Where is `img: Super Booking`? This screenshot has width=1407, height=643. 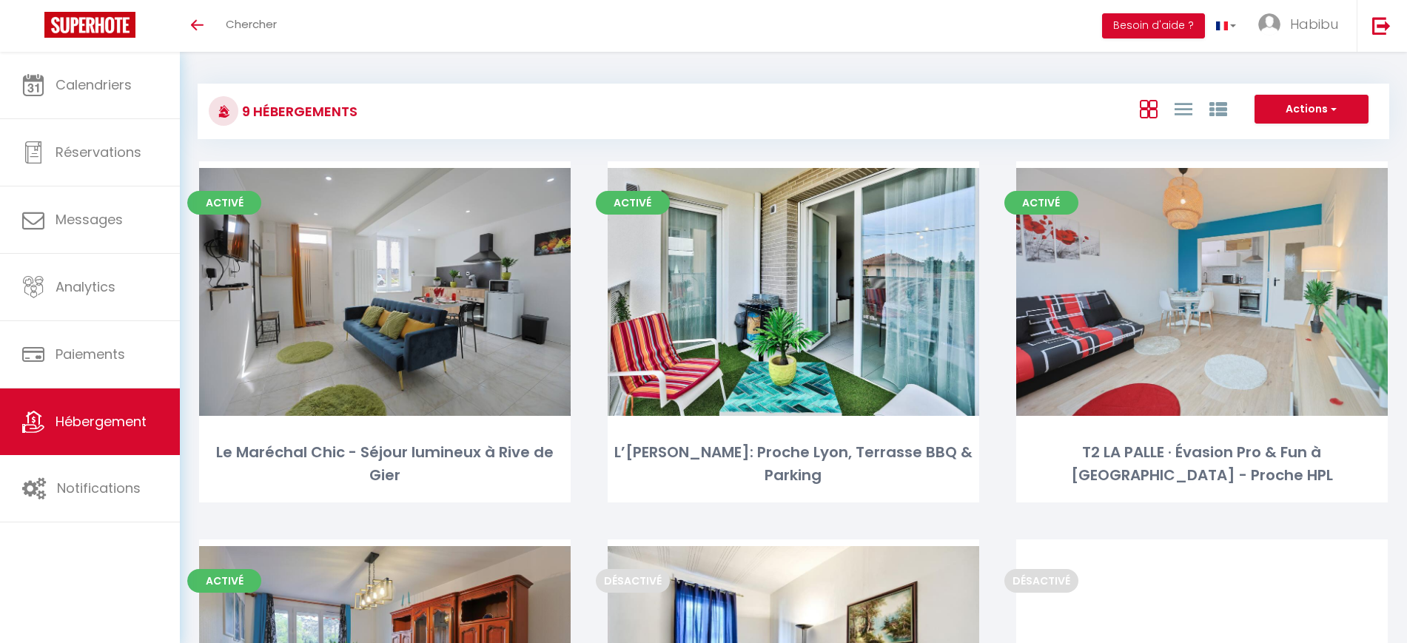
img: Super Booking is located at coordinates (90, 24).